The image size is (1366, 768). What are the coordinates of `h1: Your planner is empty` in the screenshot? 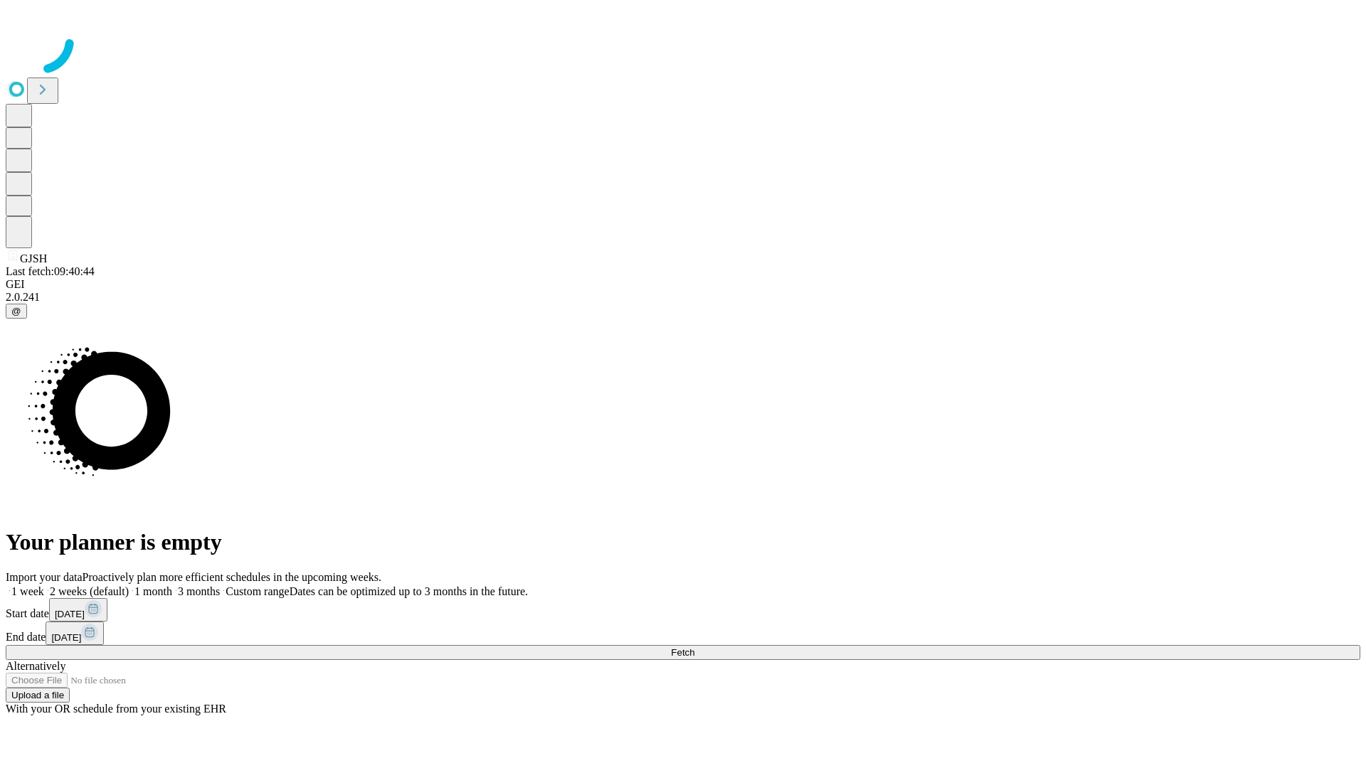 It's located at (683, 542).